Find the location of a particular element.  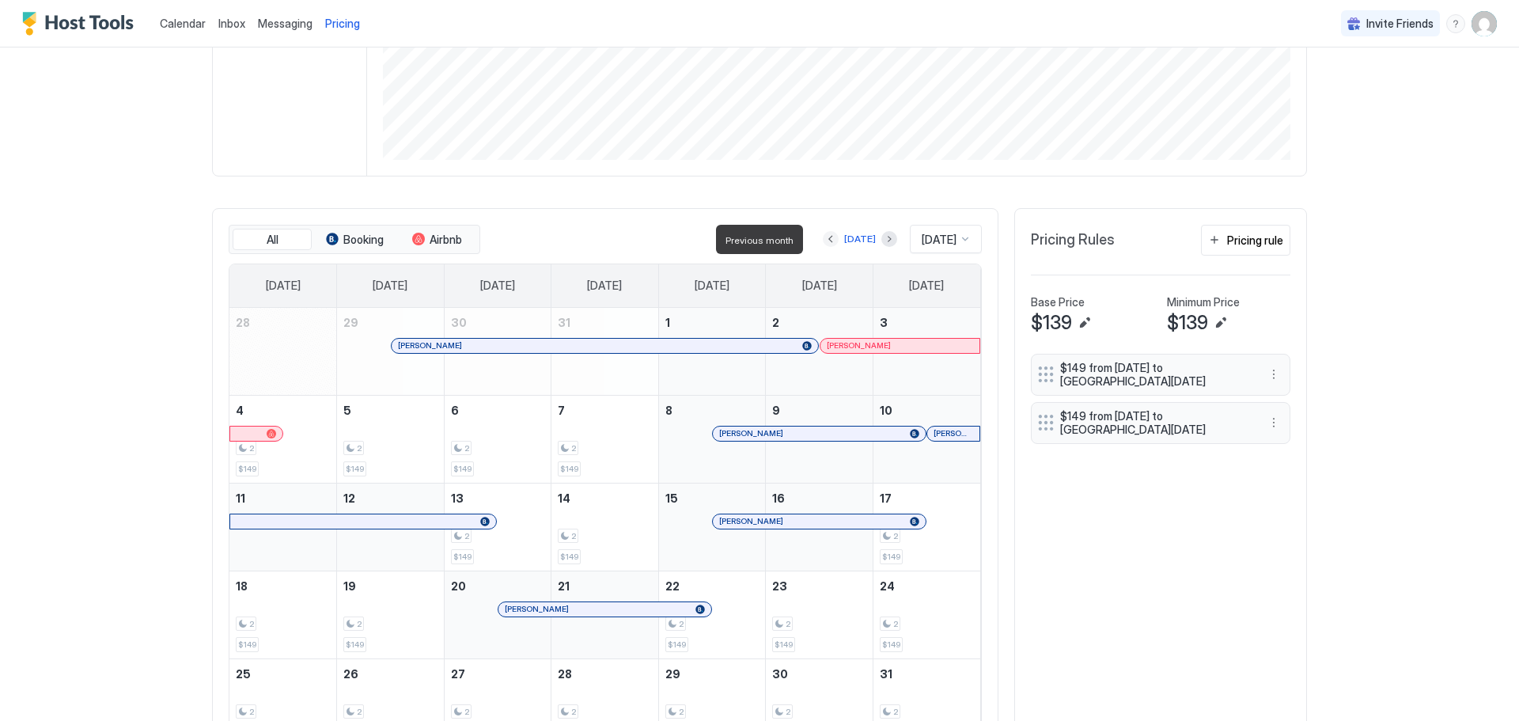

a: January 1, 2026 is located at coordinates (712, 322).